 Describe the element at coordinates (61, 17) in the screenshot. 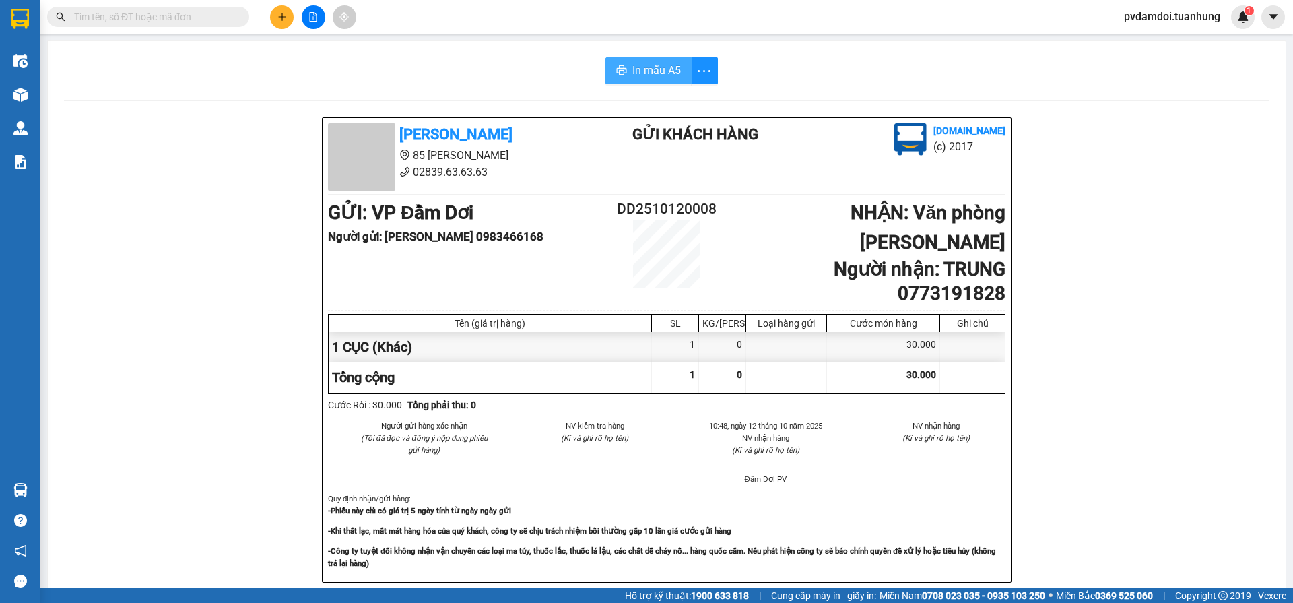

I see `span: search` at that location.